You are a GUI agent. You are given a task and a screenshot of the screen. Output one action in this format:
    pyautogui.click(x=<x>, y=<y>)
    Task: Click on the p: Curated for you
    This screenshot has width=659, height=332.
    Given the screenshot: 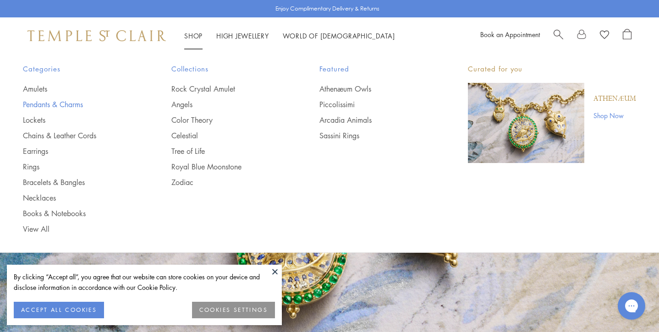 What is the action you would take?
    pyautogui.click(x=552, y=69)
    